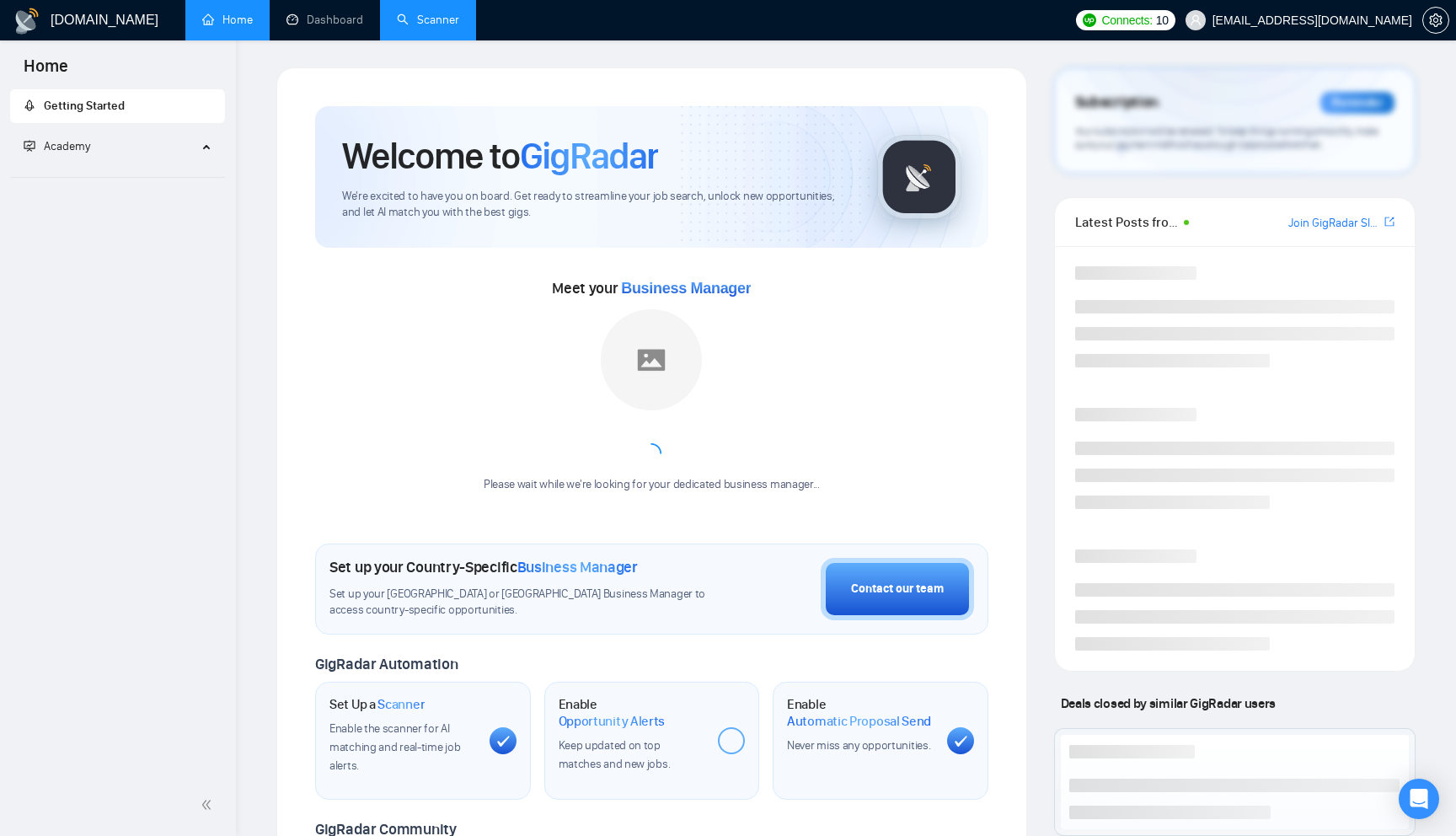  What do you see at coordinates (651, 289) in the screenshot?
I see `span: Meet your` at bounding box center [651, 289].